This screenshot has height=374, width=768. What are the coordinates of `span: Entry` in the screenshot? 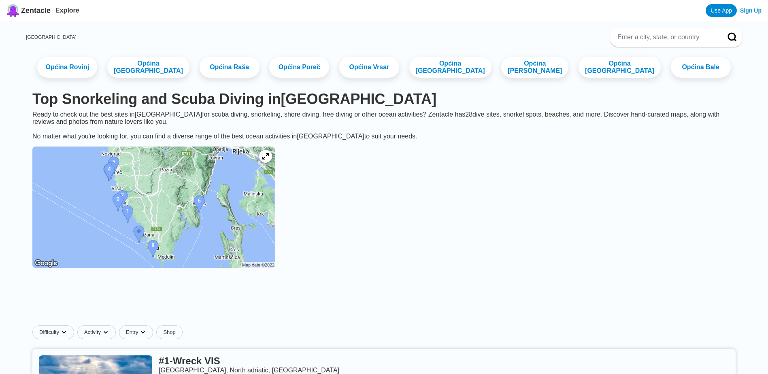 It's located at (132, 332).